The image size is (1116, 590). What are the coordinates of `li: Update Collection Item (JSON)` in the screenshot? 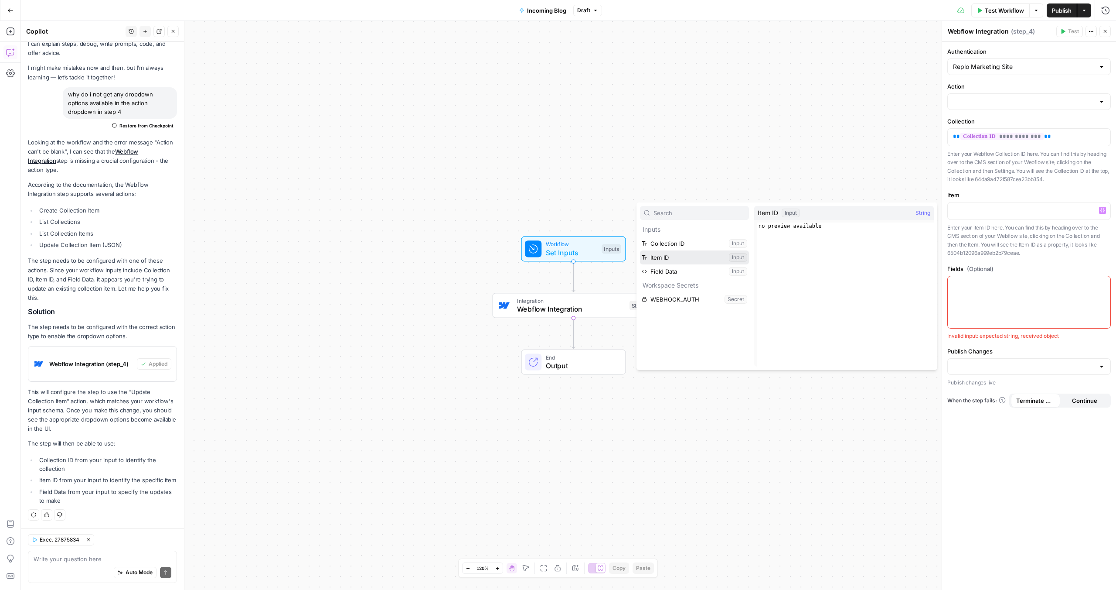 It's located at (107, 245).